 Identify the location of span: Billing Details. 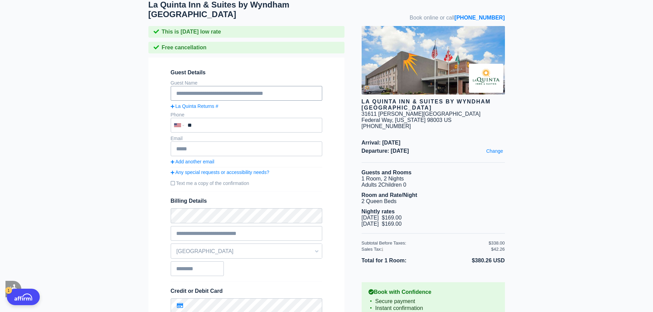
(247, 201).